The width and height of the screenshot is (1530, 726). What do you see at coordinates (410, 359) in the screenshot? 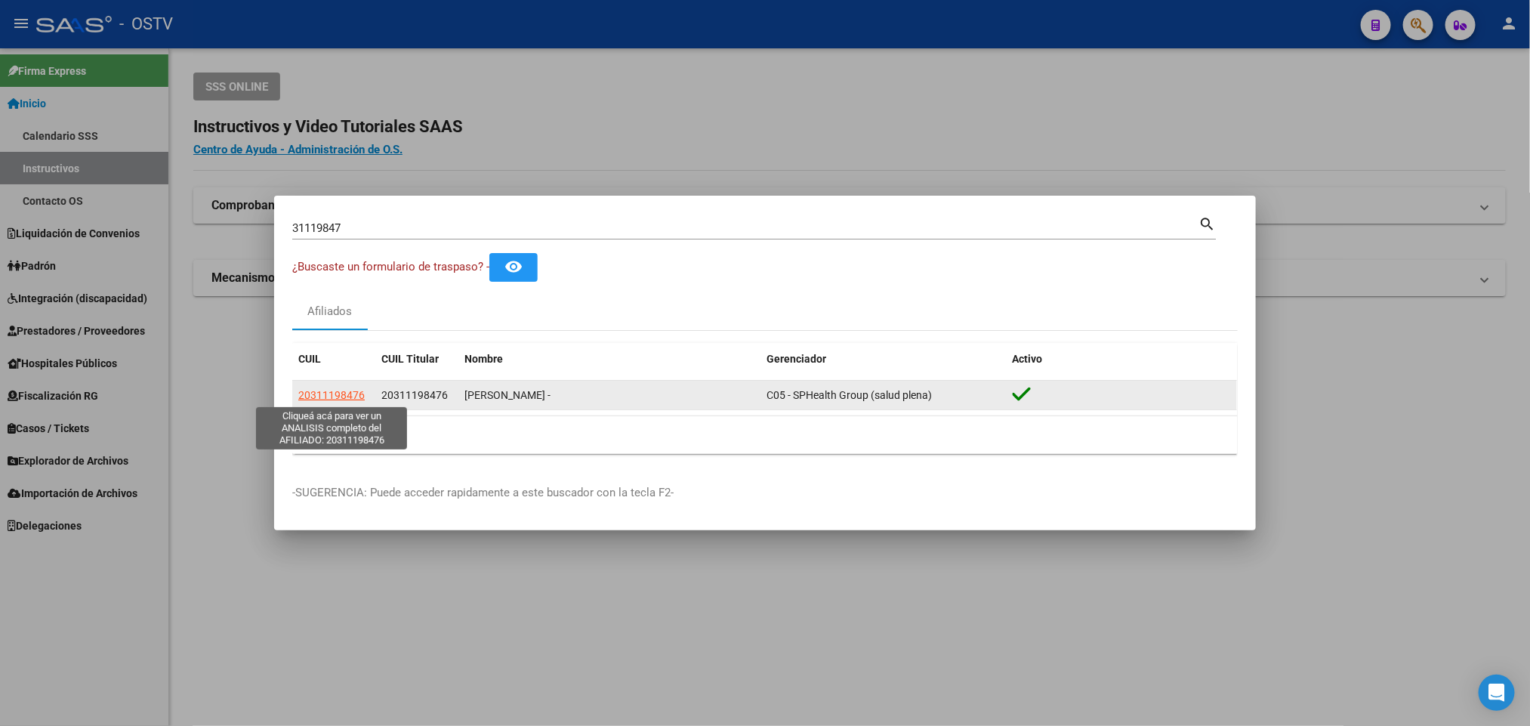
I see `span: CUIL Titular` at bounding box center [410, 359].